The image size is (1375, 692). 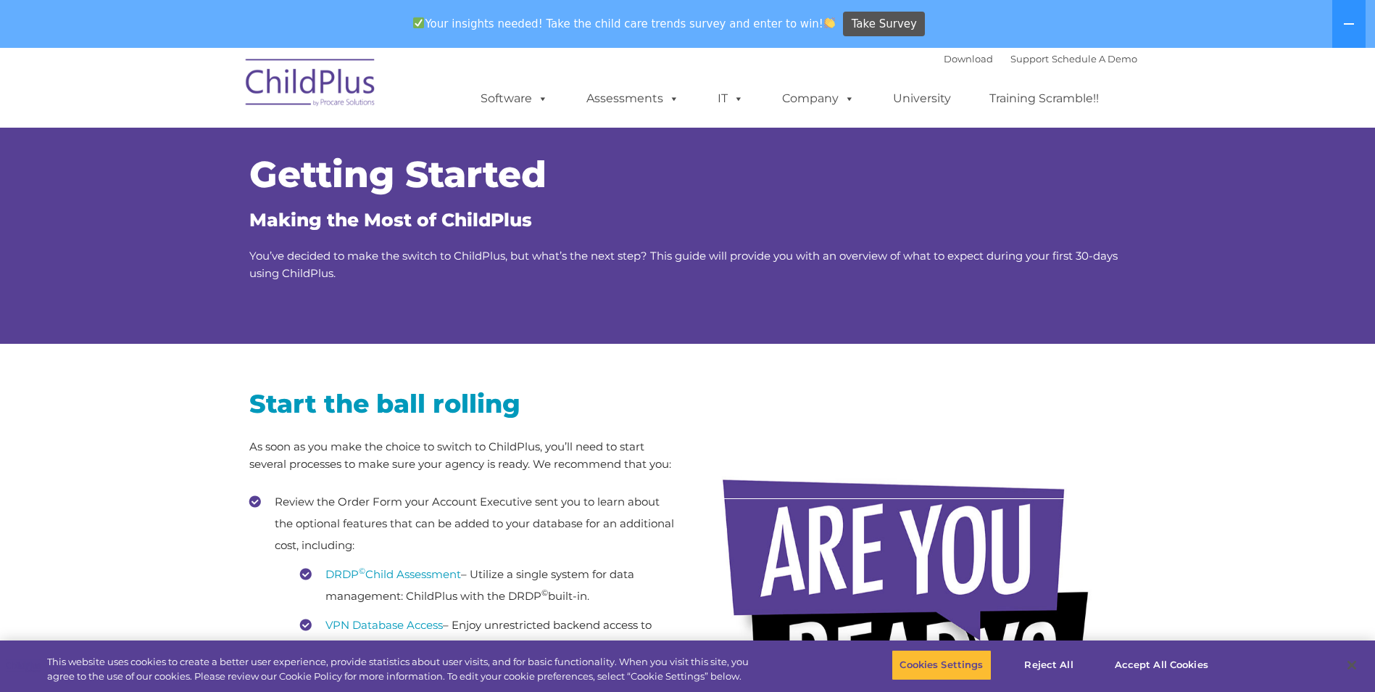 I want to click on span: You’ve decided to make the switch to ChildPlus, but what’s the next step? This guide will provide..., so click(x=684, y=264).